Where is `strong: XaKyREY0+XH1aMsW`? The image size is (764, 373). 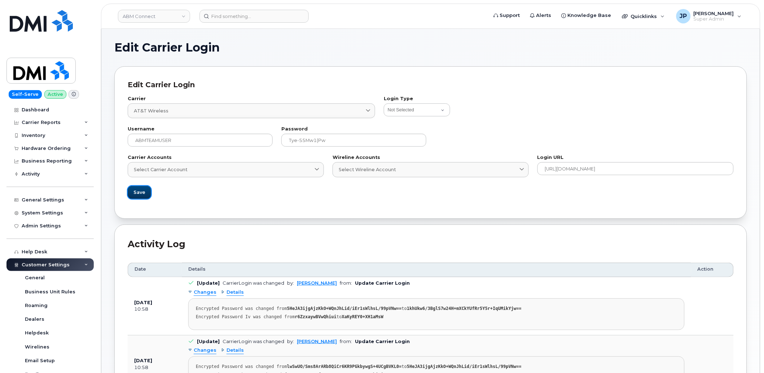 strong: XaKyREY0+XH1aMsW is located at coordinates (363, 317).